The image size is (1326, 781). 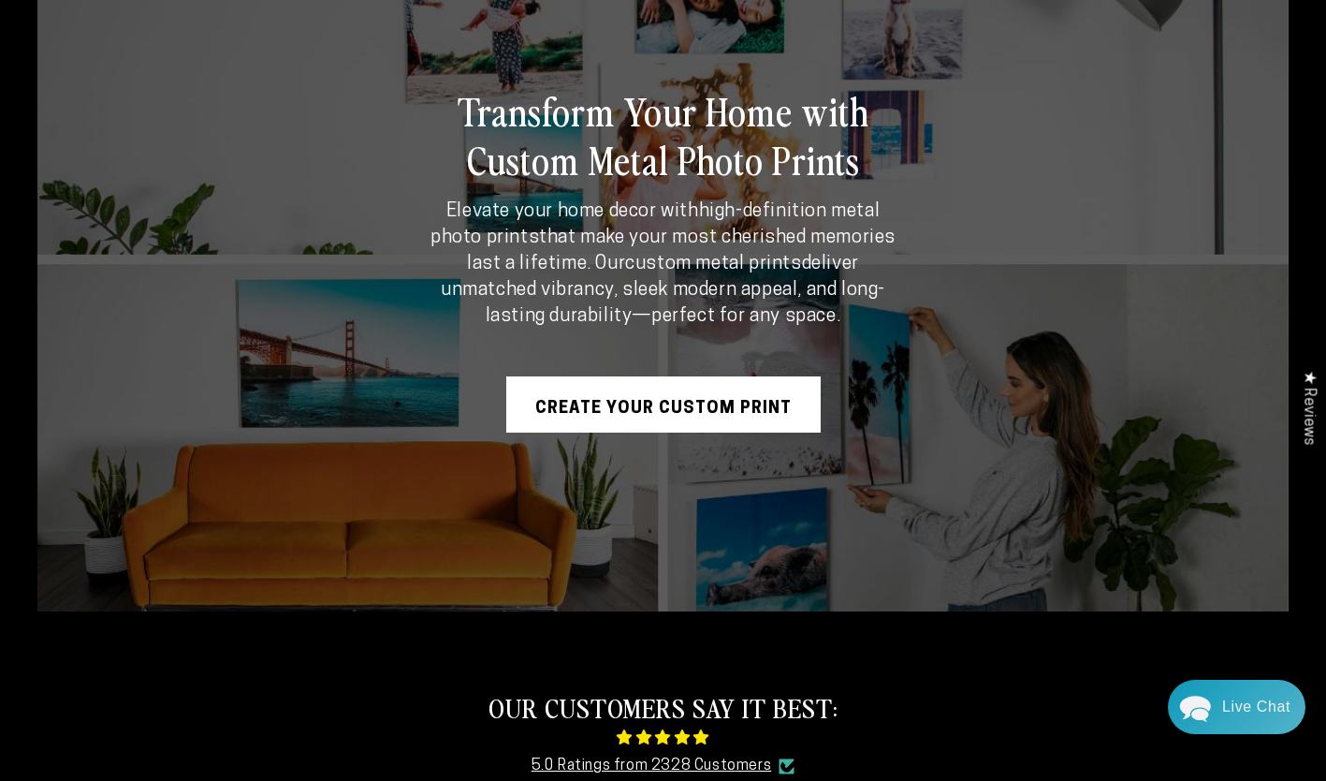 I want to click on div: Contact Us Directly, so click(x=1256, y=707).